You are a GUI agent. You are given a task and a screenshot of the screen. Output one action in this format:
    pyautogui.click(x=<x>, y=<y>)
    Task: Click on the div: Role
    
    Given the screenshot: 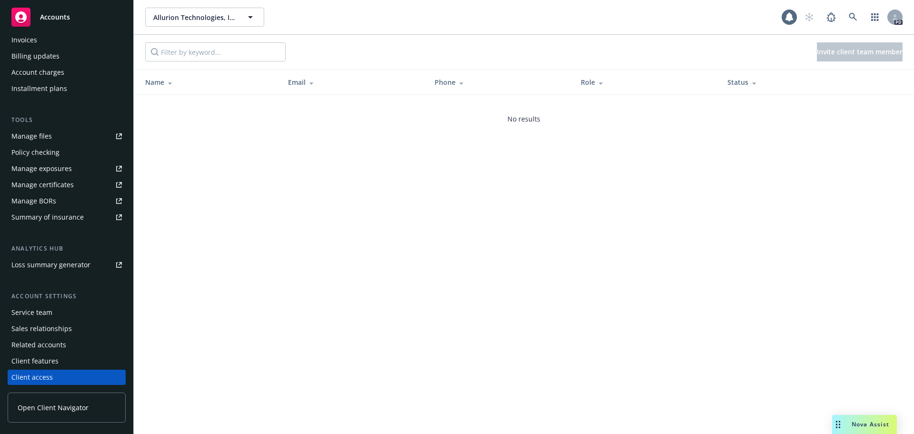 What is the action you would take?
    pyautogui.click(x=647, y=82)
    